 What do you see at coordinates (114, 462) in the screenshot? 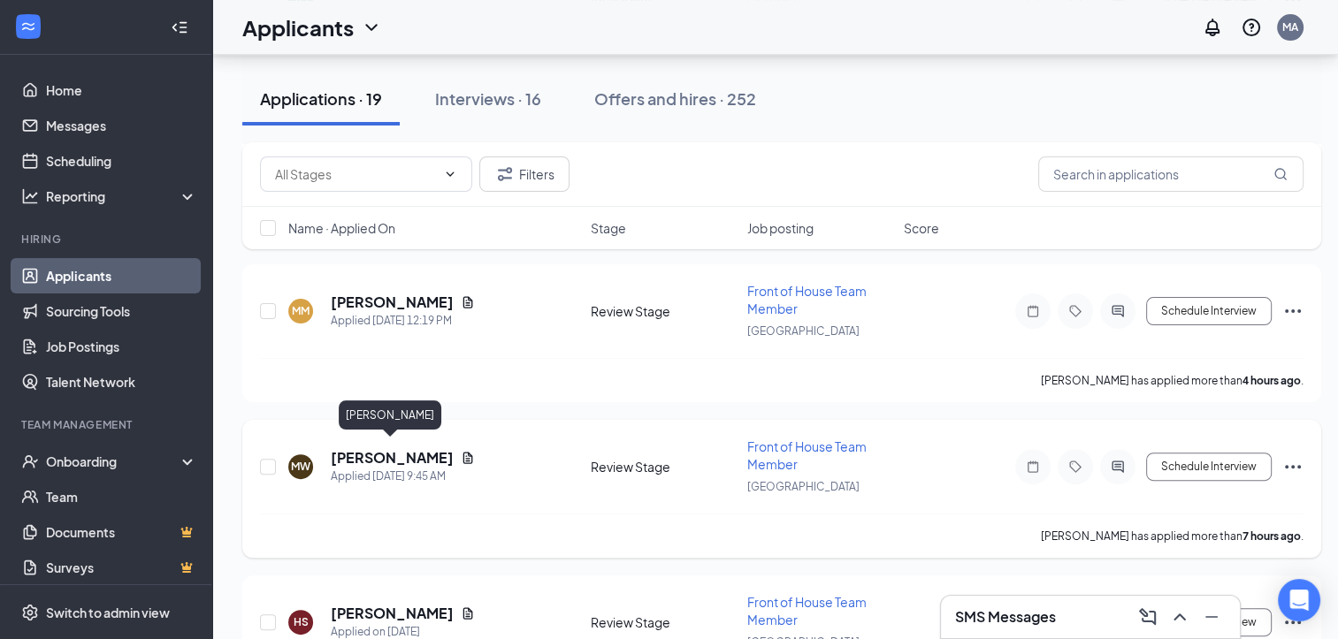
I see `div: Onboarding` at bounding box center [114, 462].